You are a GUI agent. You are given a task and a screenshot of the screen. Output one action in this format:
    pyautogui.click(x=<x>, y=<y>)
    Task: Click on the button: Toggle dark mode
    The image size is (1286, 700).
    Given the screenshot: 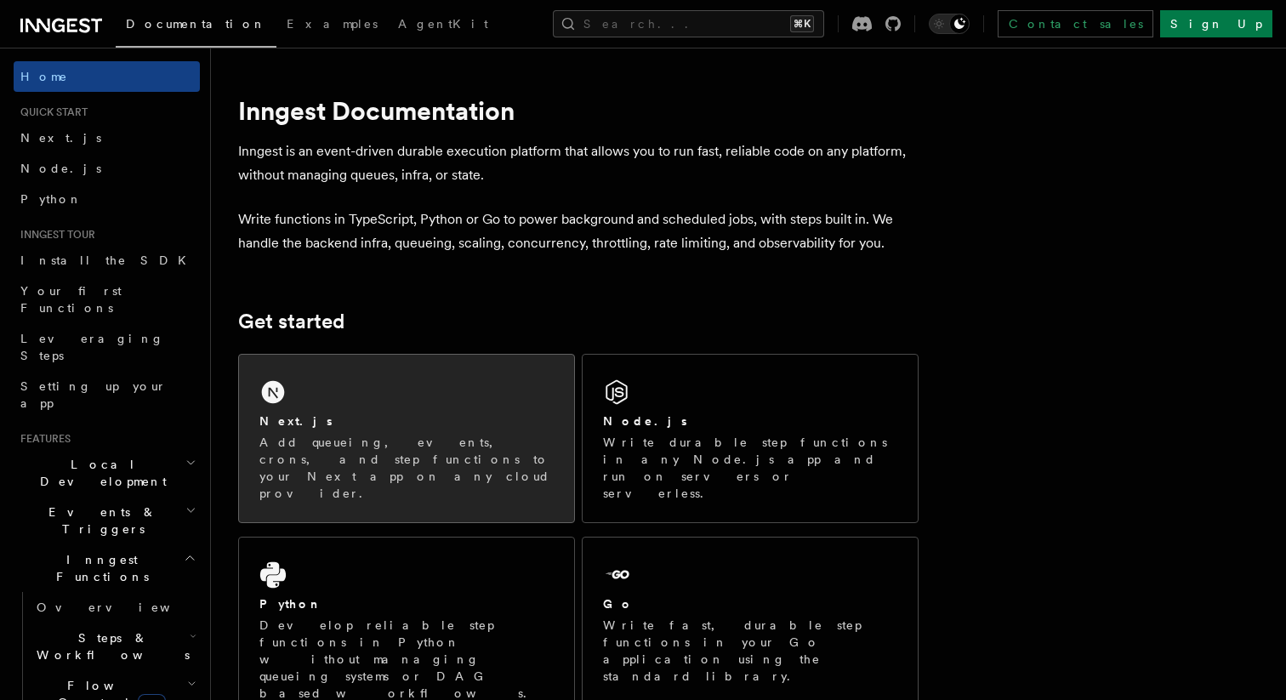 What is the action you would take?
    pyautogui.click(x=950, y=24)
    